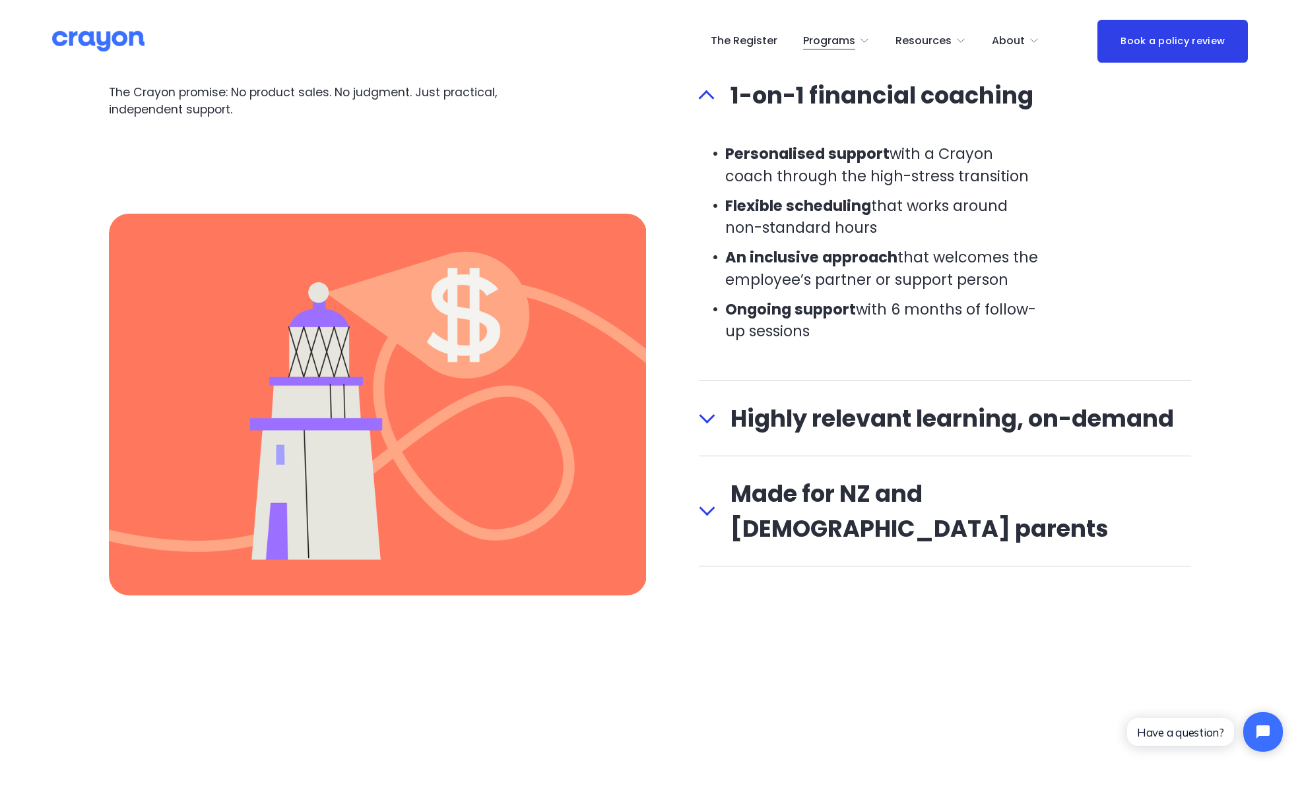 The width and height of the screenshot is (1300, 786). I want to click on span: 1-on-1 financial coaching, so click(953, 95).